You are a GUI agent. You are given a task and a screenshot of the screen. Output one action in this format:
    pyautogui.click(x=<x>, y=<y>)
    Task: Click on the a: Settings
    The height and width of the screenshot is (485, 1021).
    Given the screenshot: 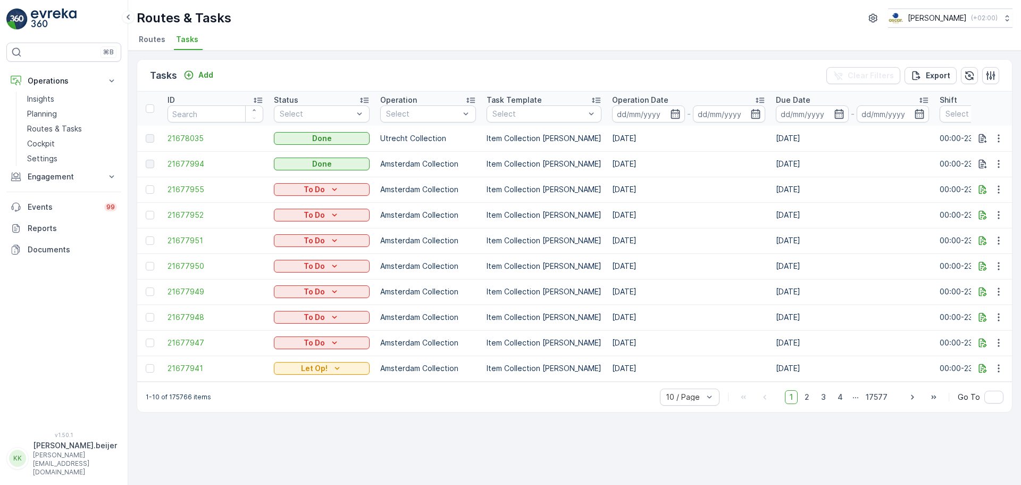 What is the action you would take?
    pyautogui.click(x=72, y=159)
    